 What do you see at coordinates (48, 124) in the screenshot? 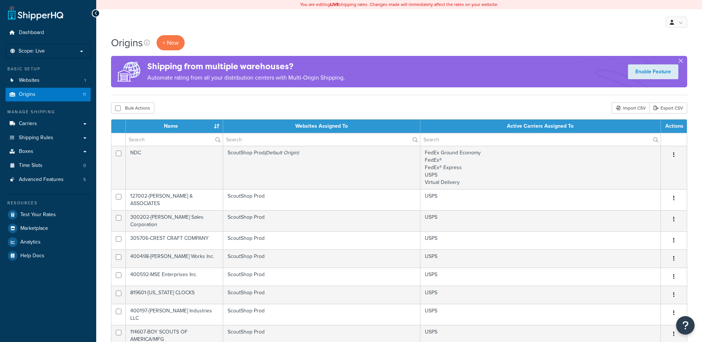
I see `li: Carriers` at bounding box center [48, 124].